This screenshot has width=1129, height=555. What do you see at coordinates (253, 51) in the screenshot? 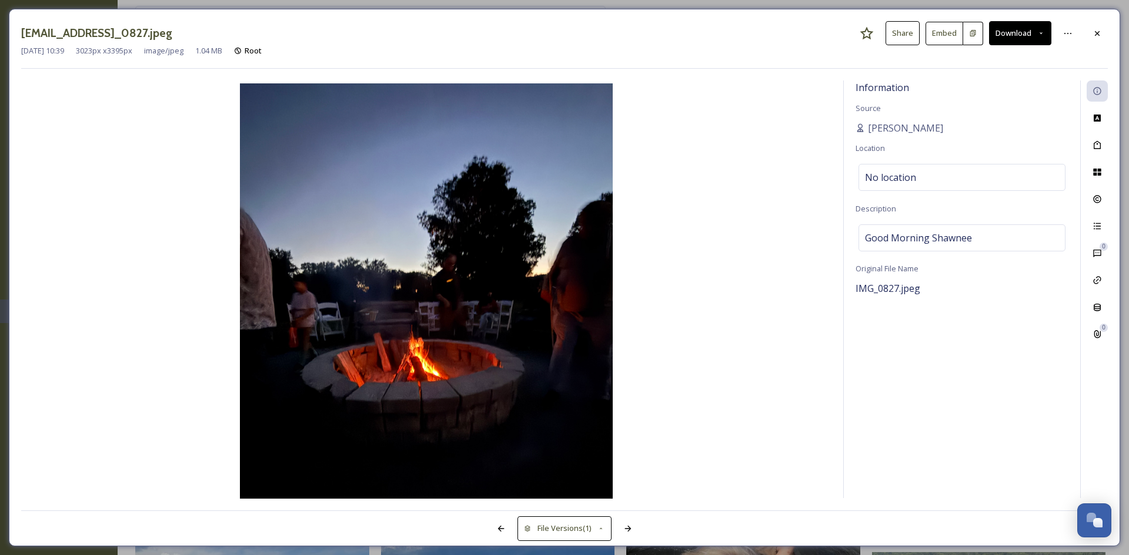
I see `span: Root` at bounding box center [253, 51].